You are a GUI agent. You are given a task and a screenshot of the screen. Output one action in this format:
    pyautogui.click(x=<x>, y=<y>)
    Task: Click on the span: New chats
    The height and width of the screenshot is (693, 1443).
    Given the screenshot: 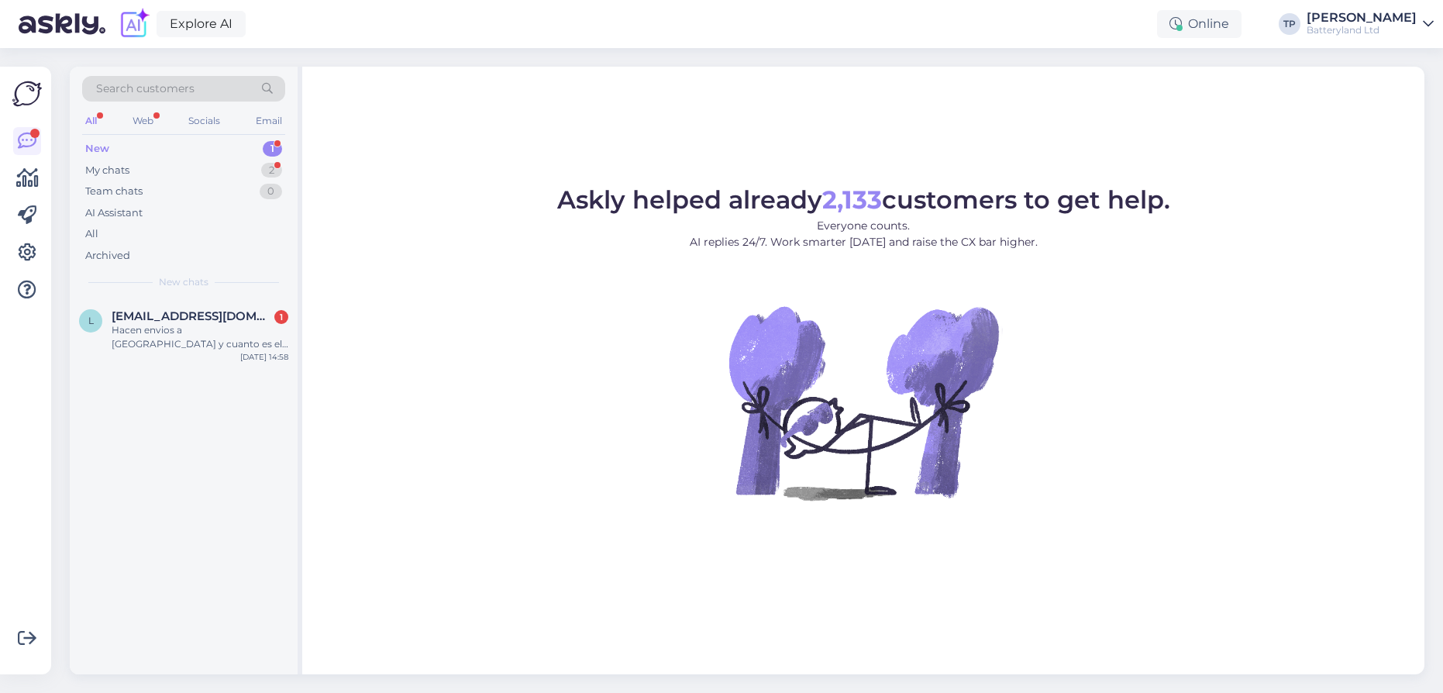 What is the action you would take?
    pyautogui.click(x=184, y=282)
    